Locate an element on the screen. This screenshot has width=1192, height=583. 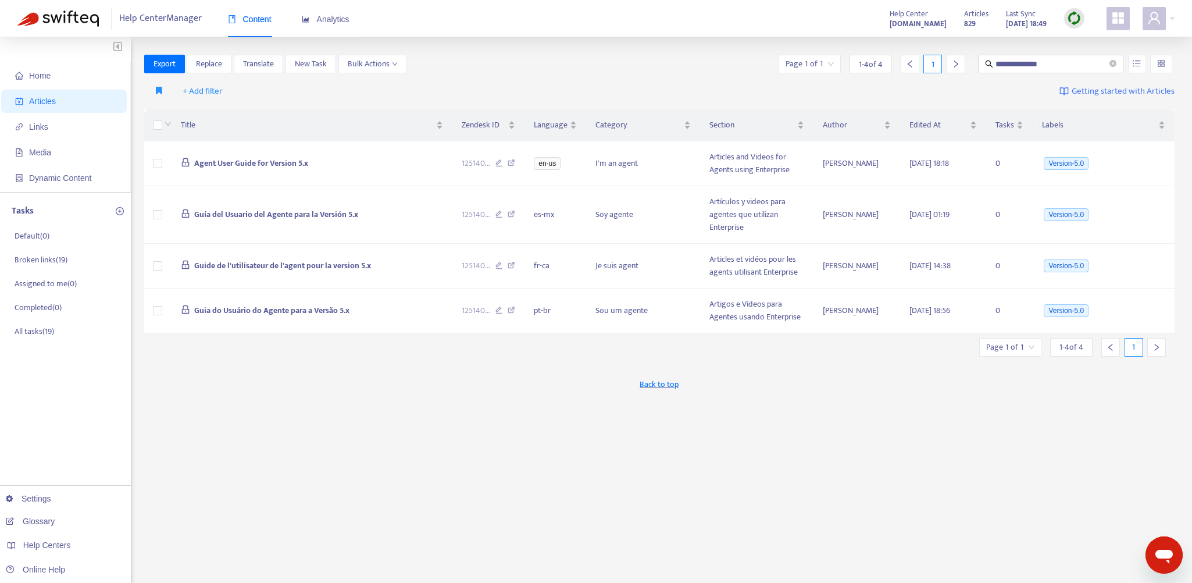
span: Back to top is located at coordinates (659, 384).